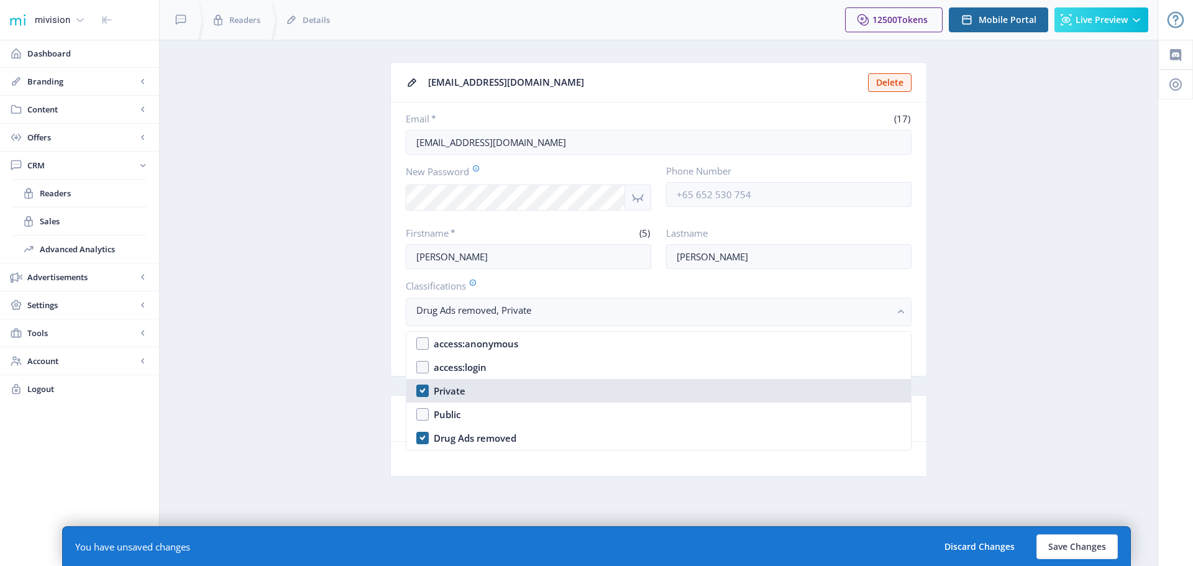  Describe the element at coordinates (132, 547) in the screenshot. I see `div: You have unsaved changes` at that location.